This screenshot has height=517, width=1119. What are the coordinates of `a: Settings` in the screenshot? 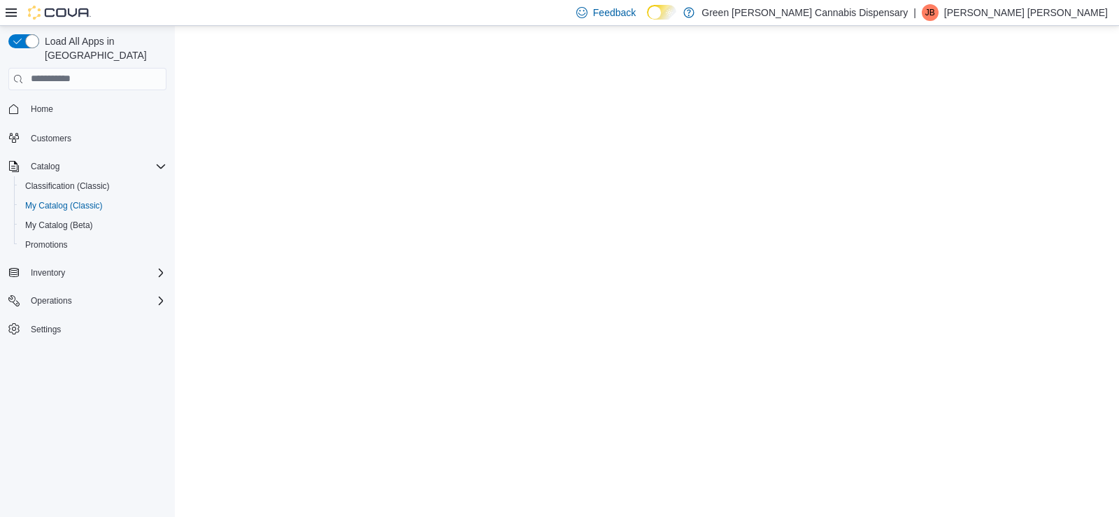 It's located at (45, 329).